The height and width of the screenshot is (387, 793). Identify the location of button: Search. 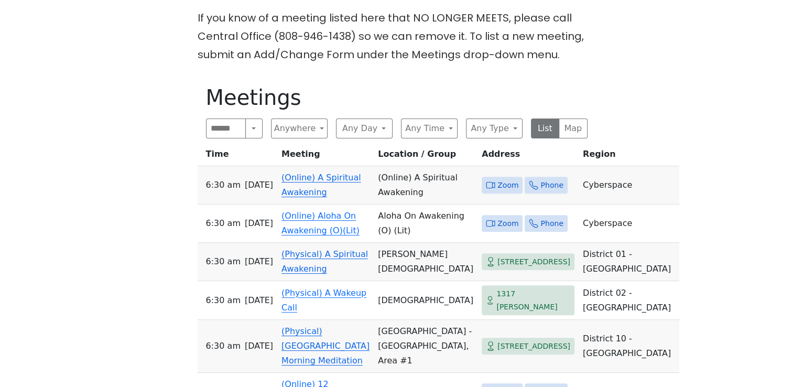
(254, 128).